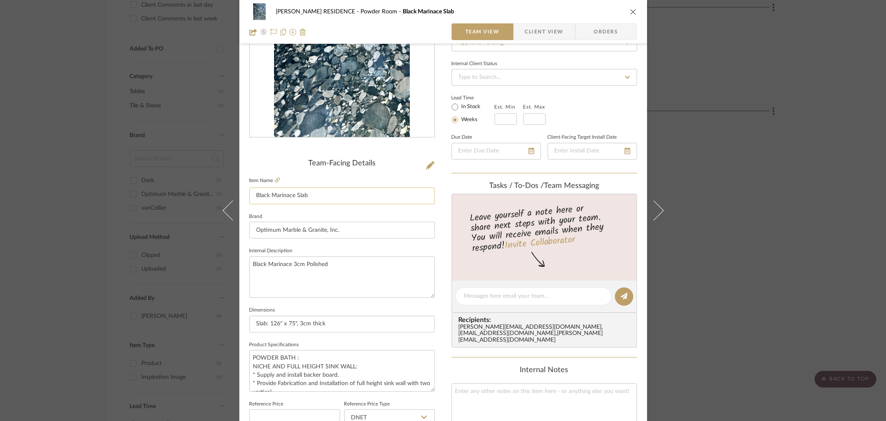 This screenshot has width=886, height=421. What do you see at coordinates (342, 164) in the screenshot?
I see `div: Team-Facing Details` at bounding box center [342, 164].